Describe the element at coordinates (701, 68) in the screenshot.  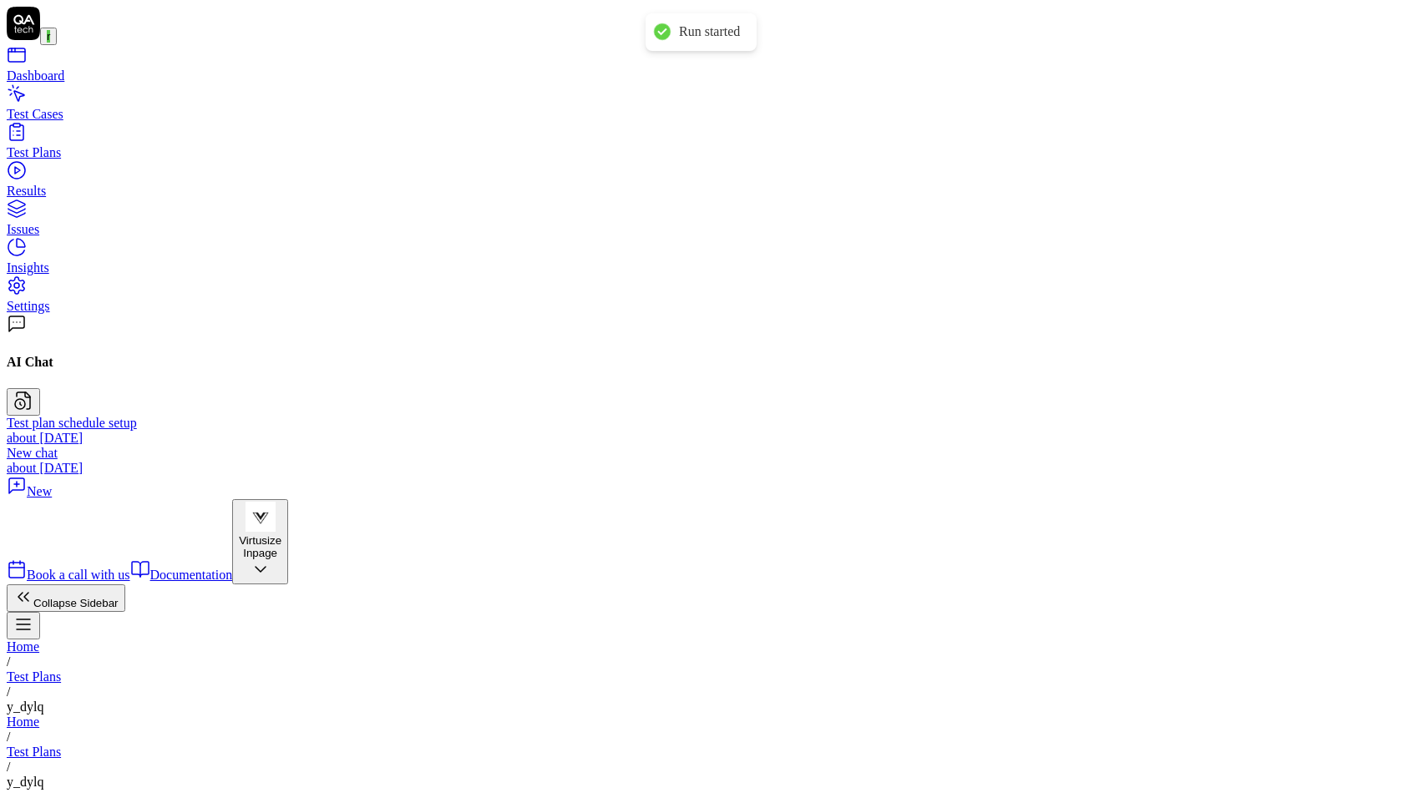
I see `a: Dashboard` at that location.